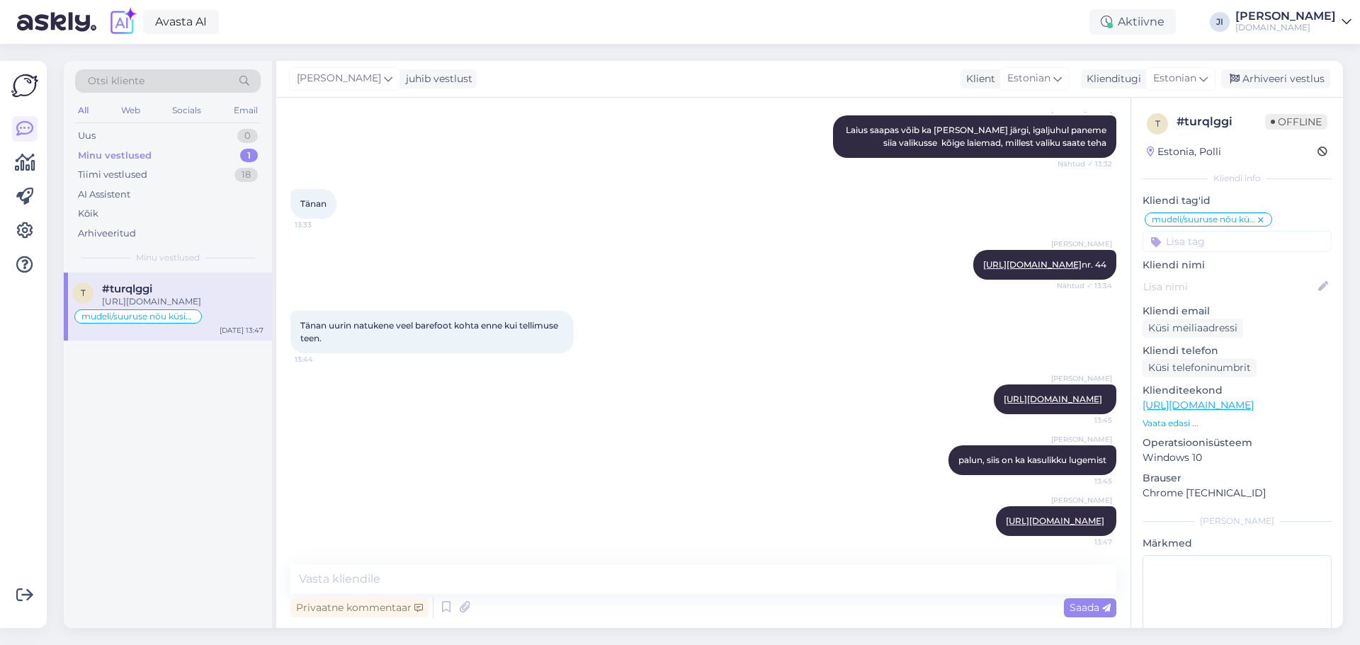  I want to click on span: 13:33, so click(321, 224).